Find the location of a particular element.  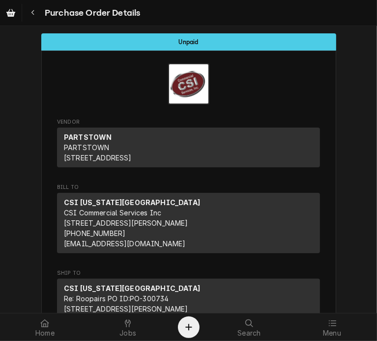

img: Logo is located at coordinates (189, 84).